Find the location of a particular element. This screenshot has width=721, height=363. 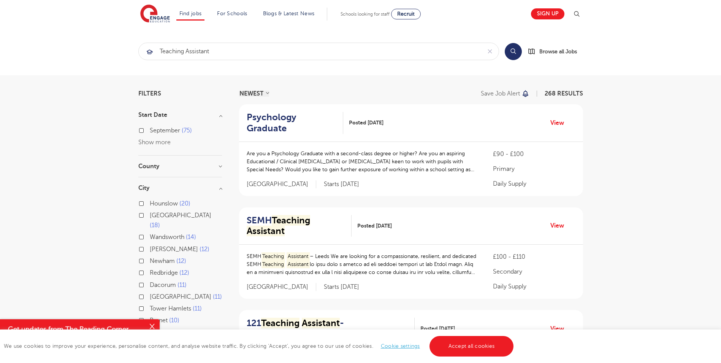

span: September is located at coordinates (165, 130).